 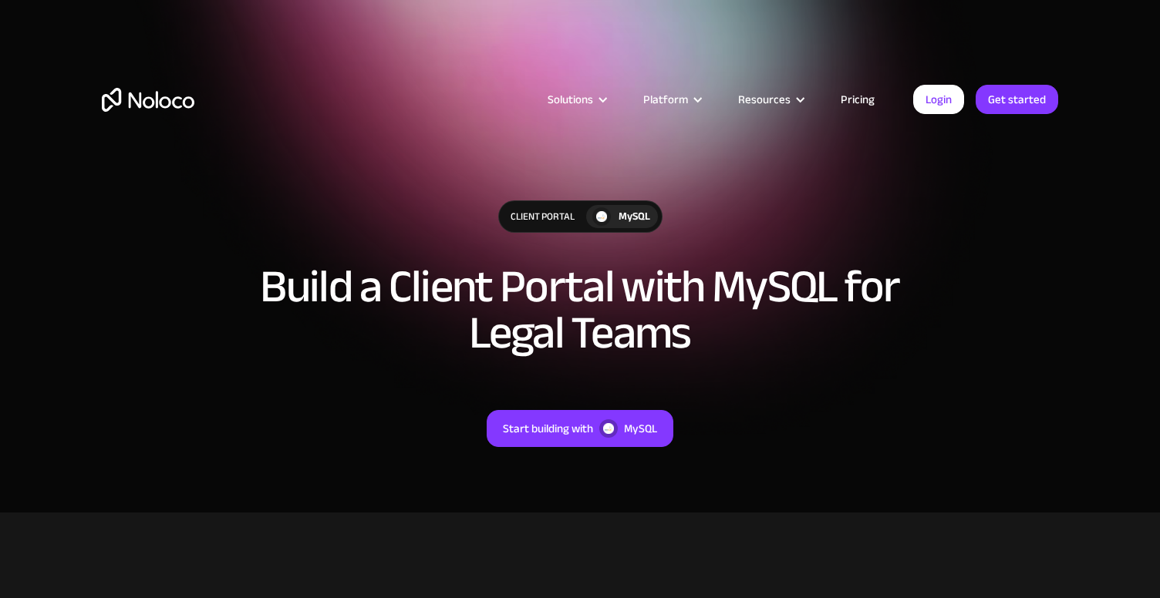 What do you see at coordinates (580, 429) in the screenshot?
I see `a: Start building withMySQL` at bounding box center [580, 429].